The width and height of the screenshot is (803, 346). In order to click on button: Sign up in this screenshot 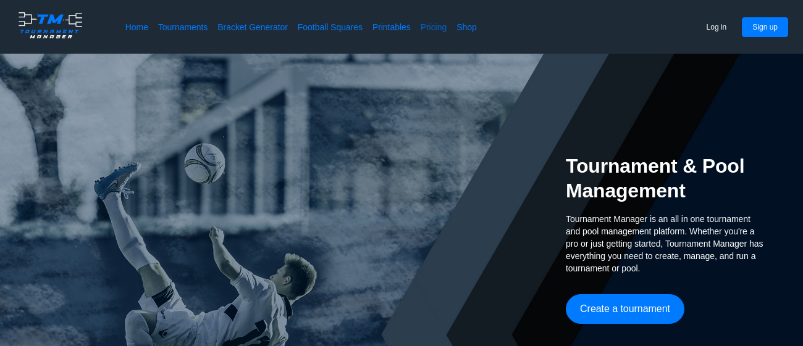, I will do `click(765, 27)`.